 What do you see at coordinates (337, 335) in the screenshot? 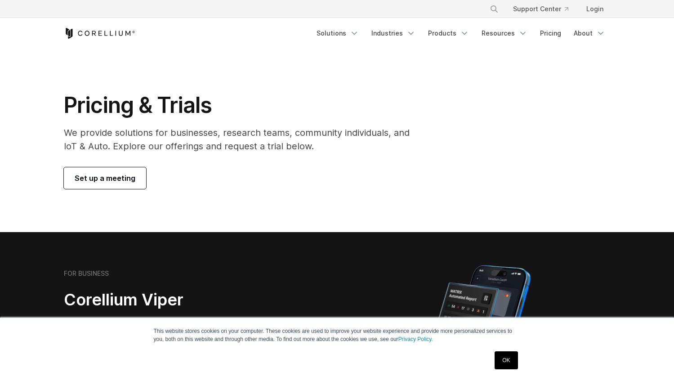
I see `p: This website stores cookies on your computer. These cookies are used to improve your website expe...` at bounding box center [337, 335].